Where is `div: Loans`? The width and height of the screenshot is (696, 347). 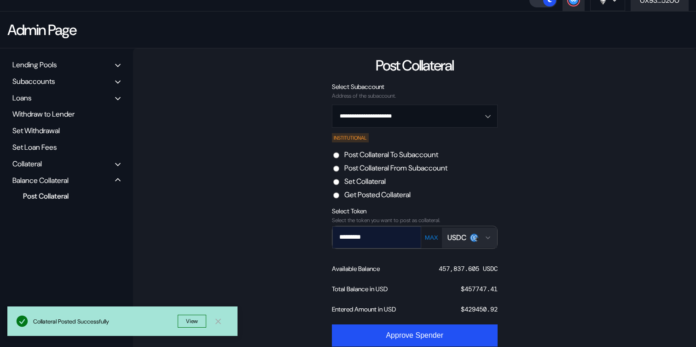
div: Loans is located at coordinates (22, 98).